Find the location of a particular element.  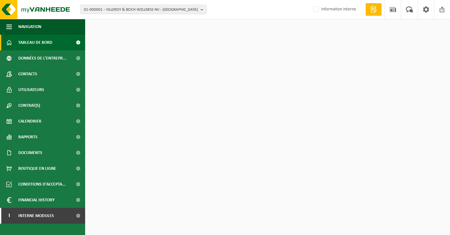

span: Interne modules is located at coordinates (36, 216).